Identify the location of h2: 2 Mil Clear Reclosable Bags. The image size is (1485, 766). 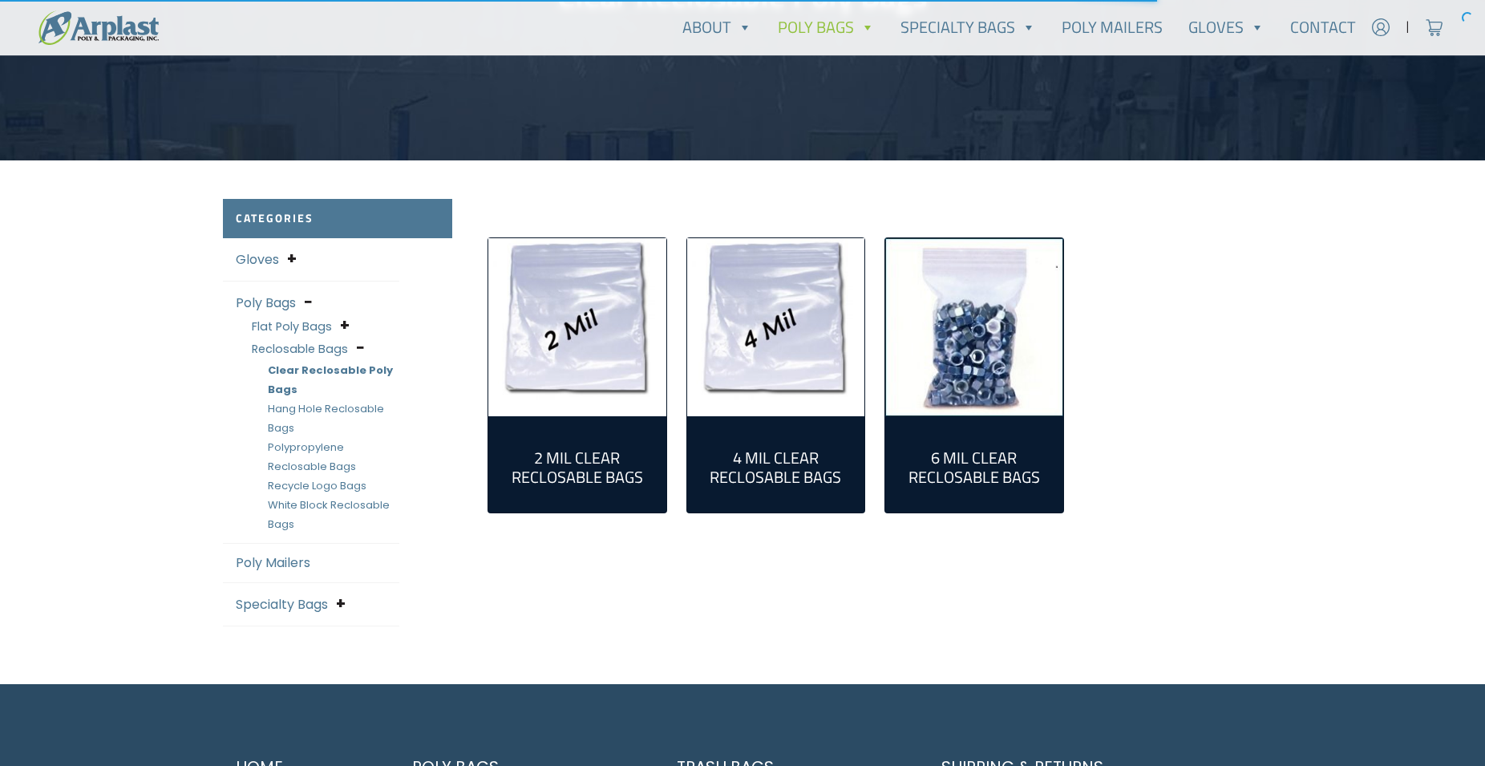
(577, 467).